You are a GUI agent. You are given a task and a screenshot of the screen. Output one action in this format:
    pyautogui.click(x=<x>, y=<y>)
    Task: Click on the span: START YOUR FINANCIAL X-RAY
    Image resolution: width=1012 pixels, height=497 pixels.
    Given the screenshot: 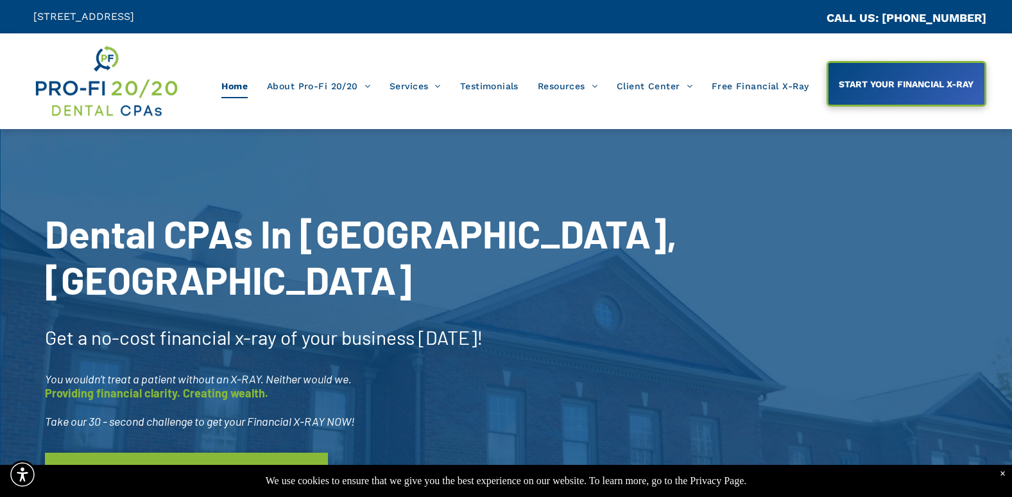 What is the action you would take?
    pyautogui.click(x=906, y=84)
    